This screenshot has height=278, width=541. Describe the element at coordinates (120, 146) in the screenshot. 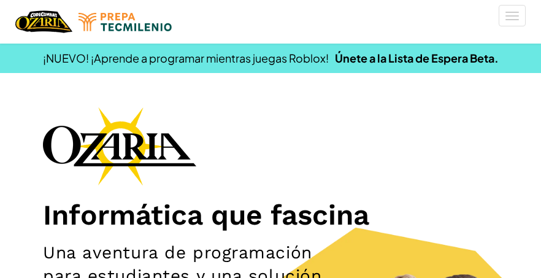

I see `img: Ozaria branding logo` at that location.